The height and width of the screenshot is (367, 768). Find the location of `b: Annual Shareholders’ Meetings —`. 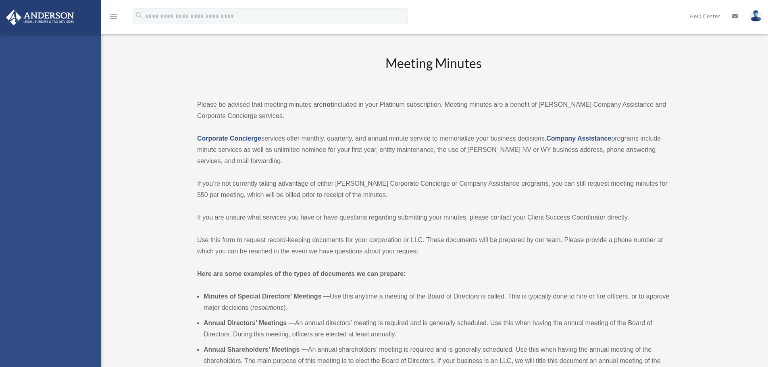

b: Annual Shareholders’ Meetings — is located at coordinates (256, 350).